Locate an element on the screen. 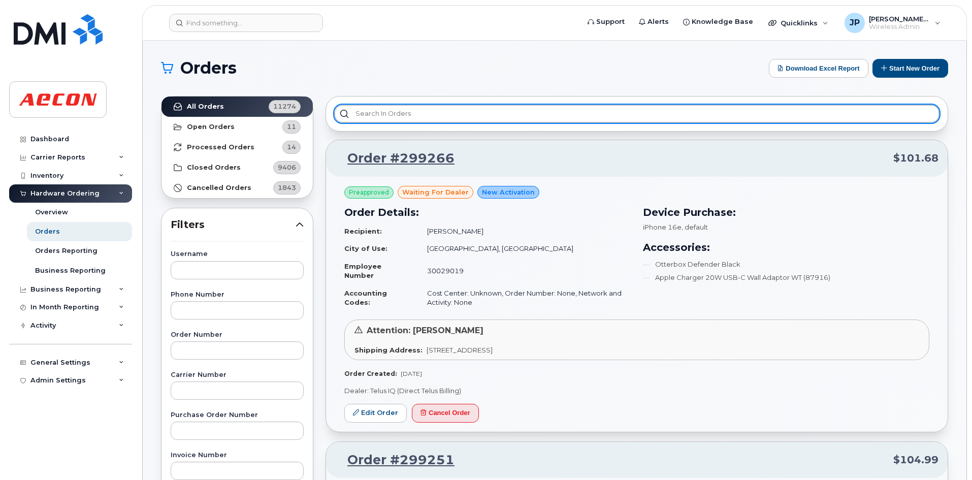 This screenshot has height=480, width=972. strong: All Orders is located at coordinates (205, 107).